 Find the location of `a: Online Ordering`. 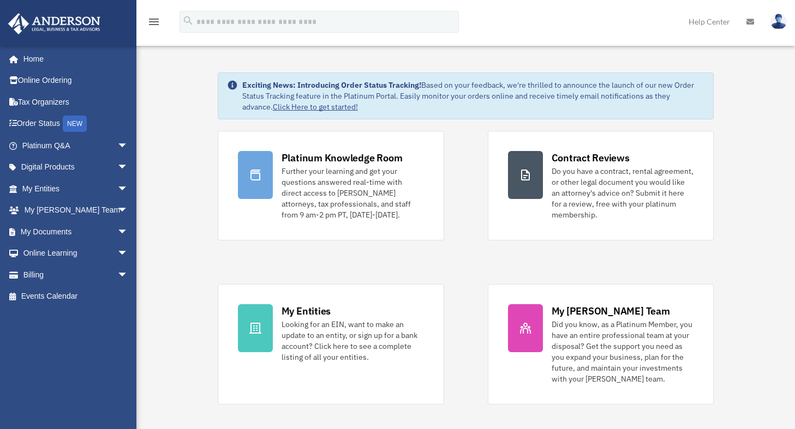

a: Online Ordering is located at coordinates (76, 81).